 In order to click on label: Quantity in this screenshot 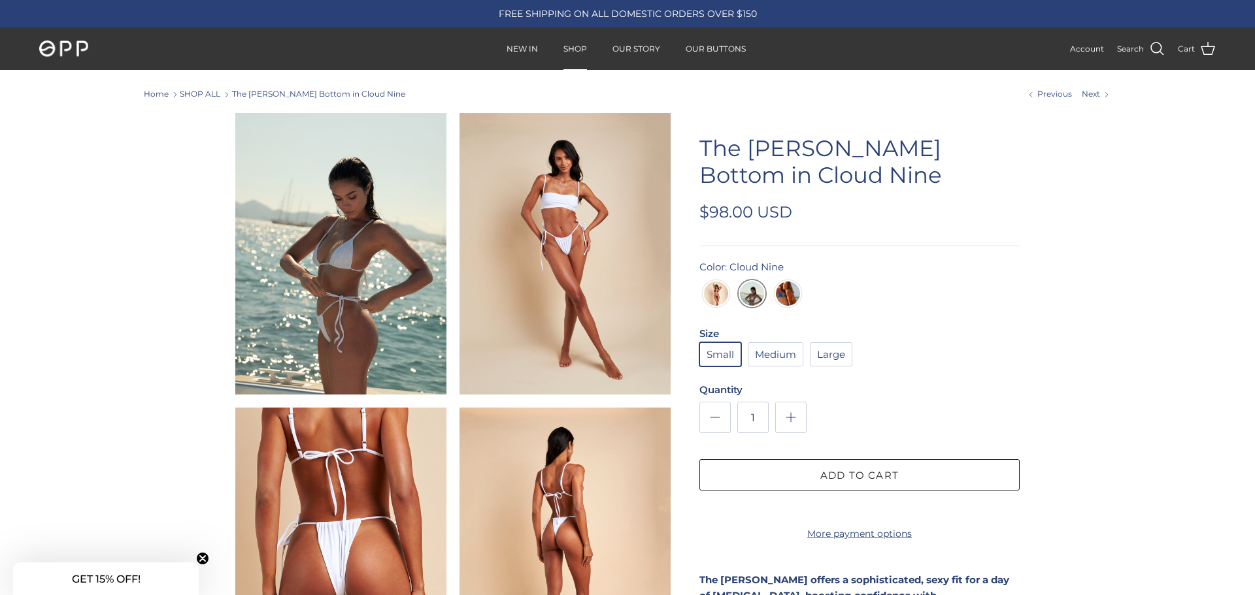, I will do `click(860, 390)`.